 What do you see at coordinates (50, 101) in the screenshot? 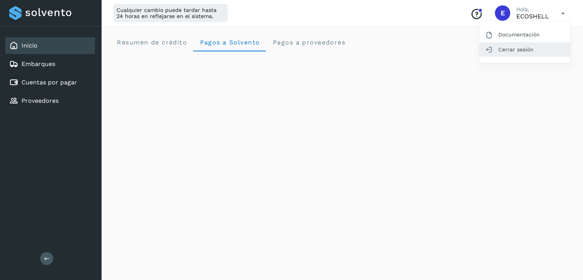
I see `div: Proveedores` at bounding box center [50, 101].